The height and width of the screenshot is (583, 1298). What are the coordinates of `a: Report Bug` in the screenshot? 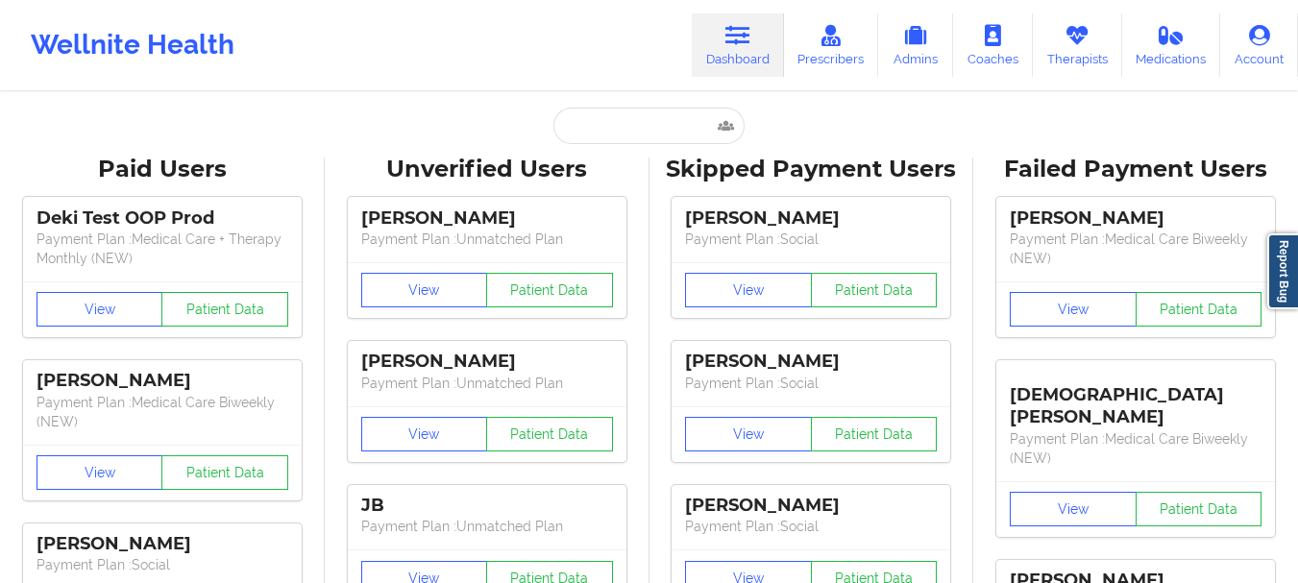 It's located at (1283, 271).